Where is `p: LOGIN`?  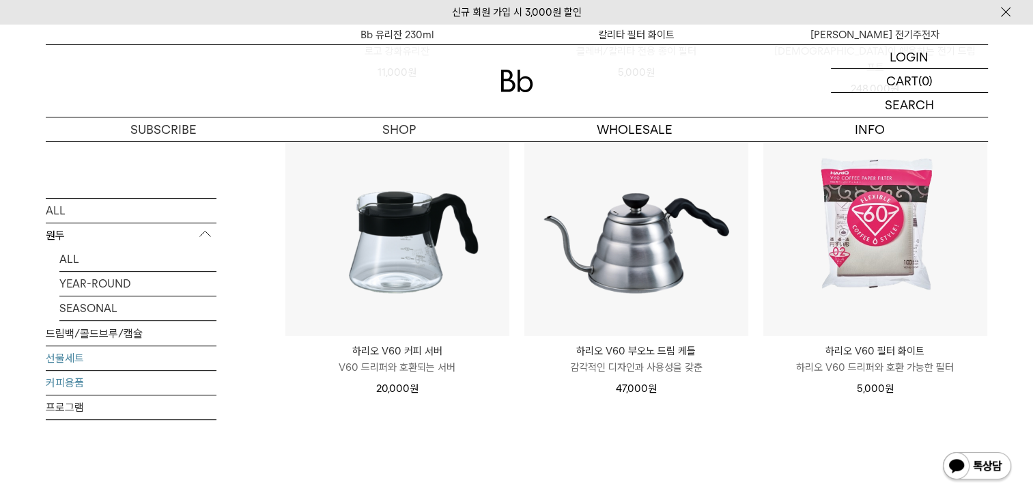 p: LOGIN is located at coordinates (908, 57).